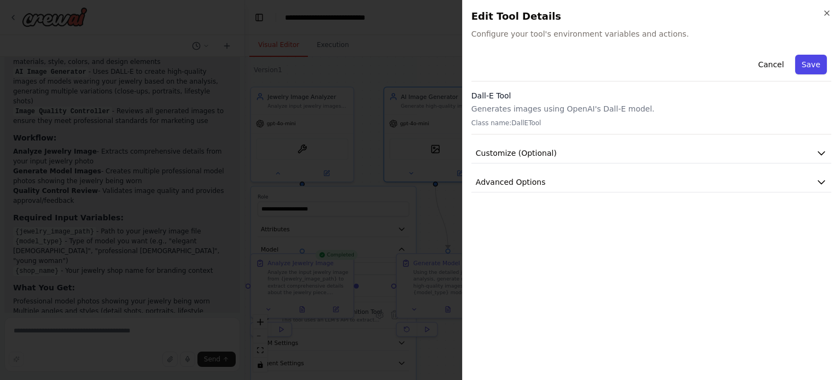 The image size is (840, 380). What do you see at coordinates (651, 153) in the screenshot?
I see `button: Customize (Optional)` at bounding box center [651, 153].